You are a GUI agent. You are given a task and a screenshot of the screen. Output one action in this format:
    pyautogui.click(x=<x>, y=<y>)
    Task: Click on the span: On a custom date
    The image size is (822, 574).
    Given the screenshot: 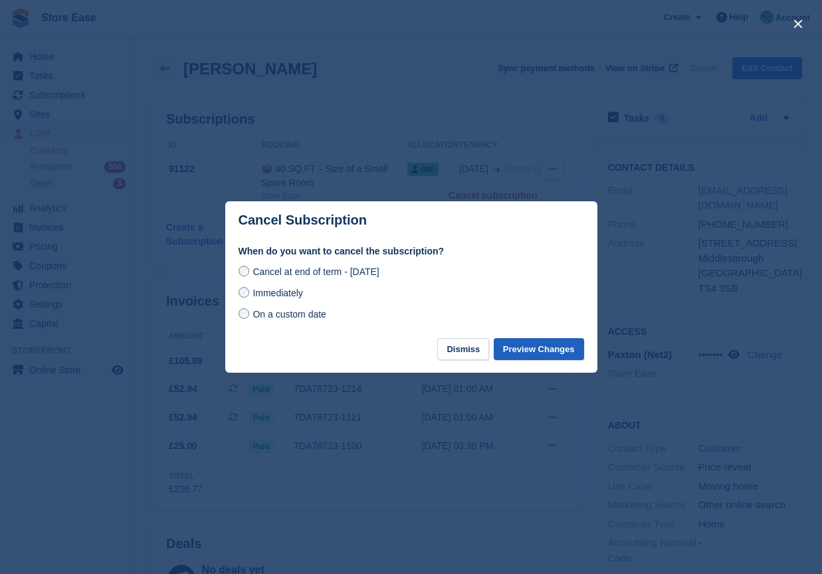 What is the action you would take?
    pyautogui.click(x=289, y=314)
    